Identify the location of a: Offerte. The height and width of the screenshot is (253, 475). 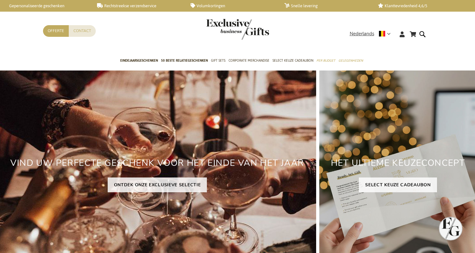
(56, 31).